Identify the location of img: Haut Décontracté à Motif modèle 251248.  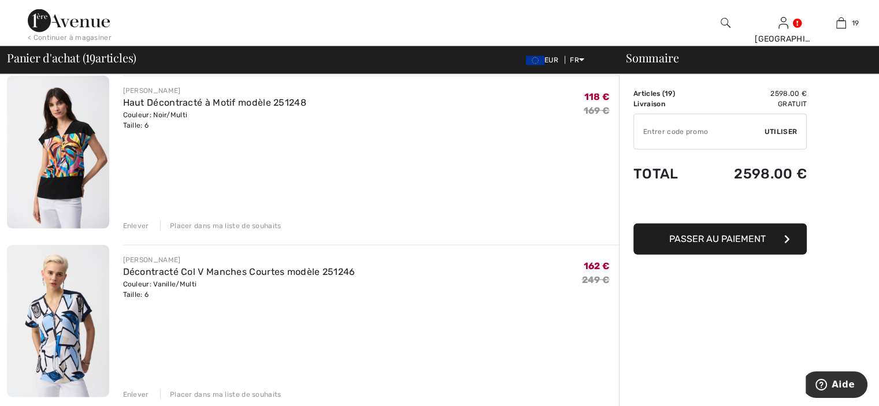
(58, 152).